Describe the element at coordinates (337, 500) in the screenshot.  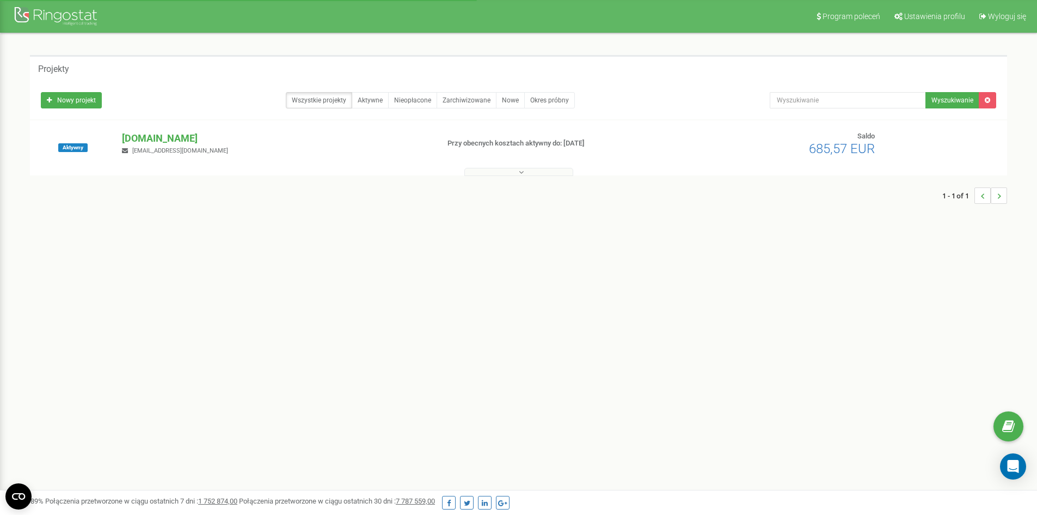
I see `span: Połączenia przetworzone w ciągu ostatnich 30 dni :` at that location.